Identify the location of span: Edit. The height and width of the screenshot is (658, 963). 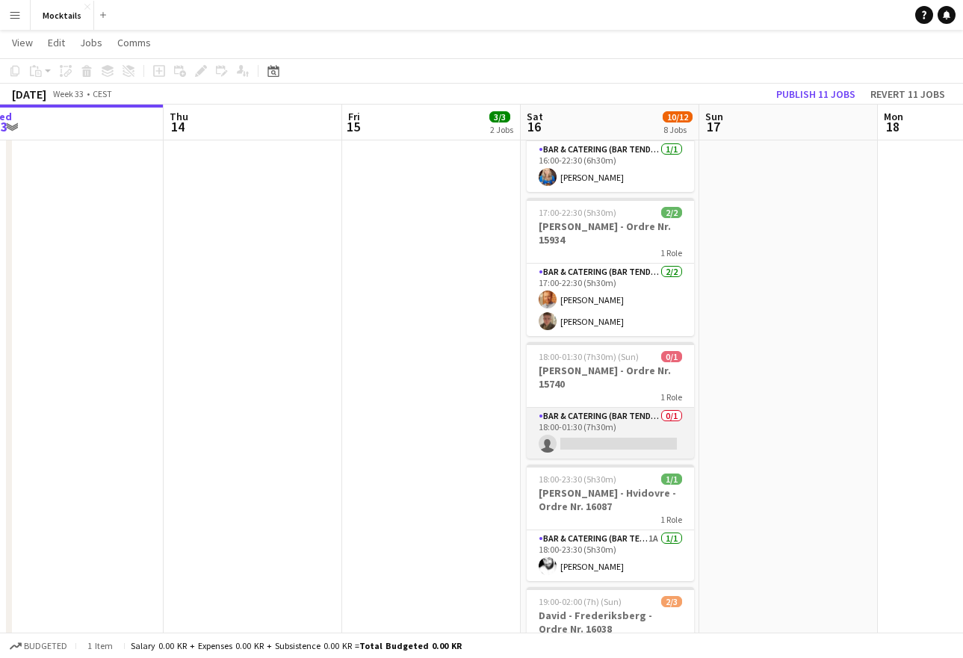
(56, 43).